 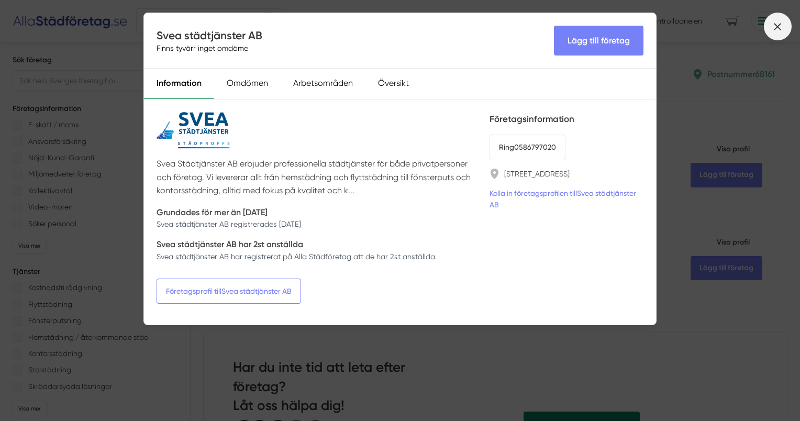 What do you see at coordinates (229, 291) in the screenshot?
I see `a: Företagsprofil tillSvea städtjänster AB` at bounding box center [229, 291].